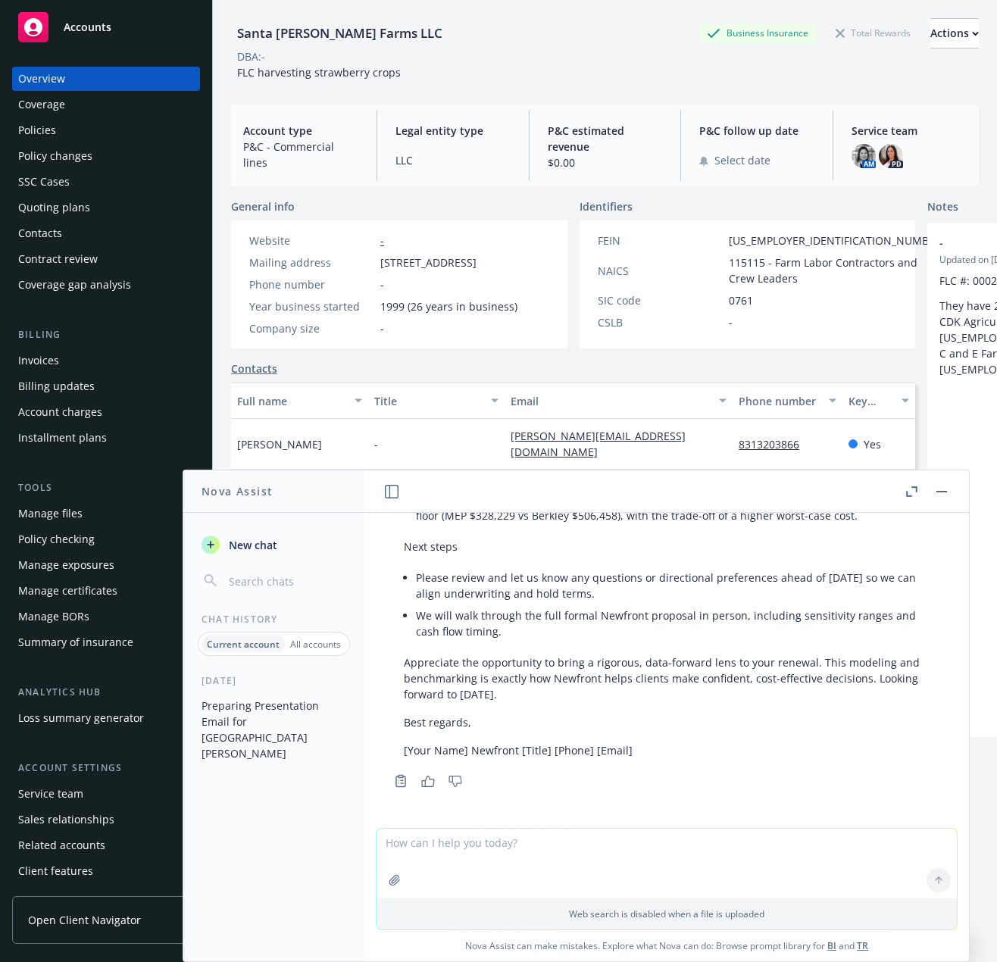  What do you see at coordinates (660, 240) in the screenshot?
I see `div: FEIN` at bounding box center [660, 240].